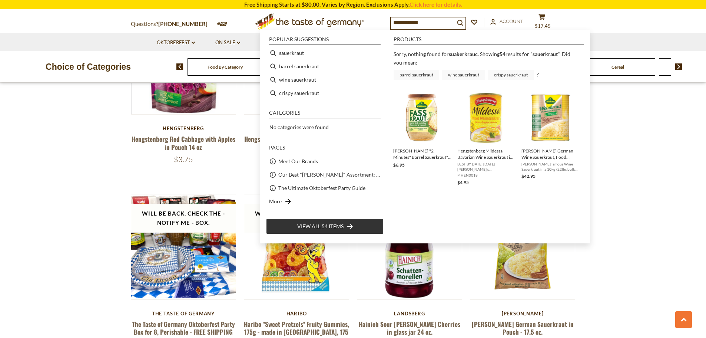 Image resolution: width=706 pixels, height=338 pixels. I want to click on li: Kuehne German Wine Sauerkraut, Food Service Size, 22lbs, so click(550, 138).